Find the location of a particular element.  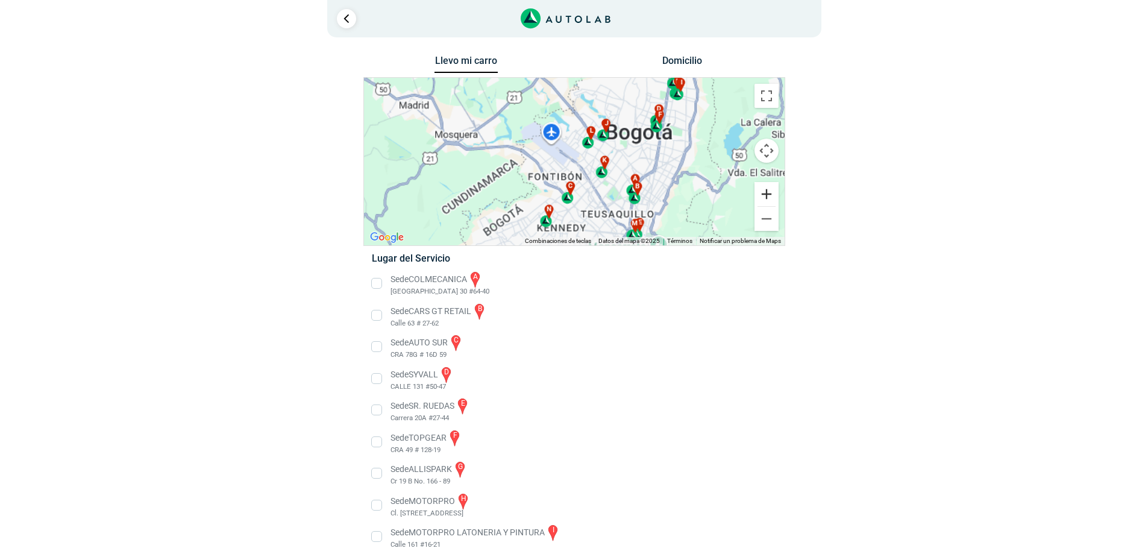

span: b is located at coordinates (637, 186).